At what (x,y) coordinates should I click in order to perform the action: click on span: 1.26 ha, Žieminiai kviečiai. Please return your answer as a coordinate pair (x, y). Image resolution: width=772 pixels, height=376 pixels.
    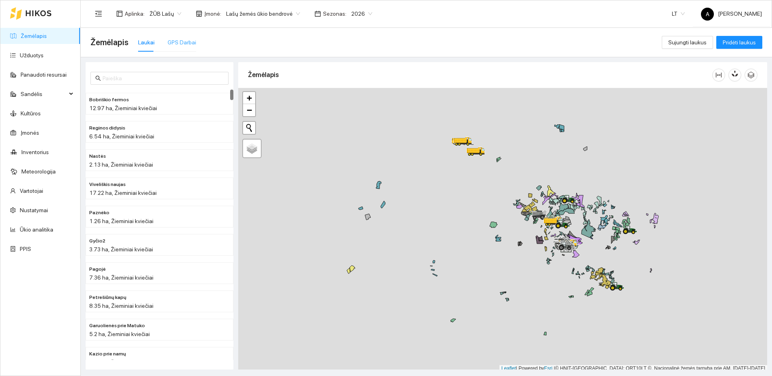
    Looking at the image, I should click on (121, 221).